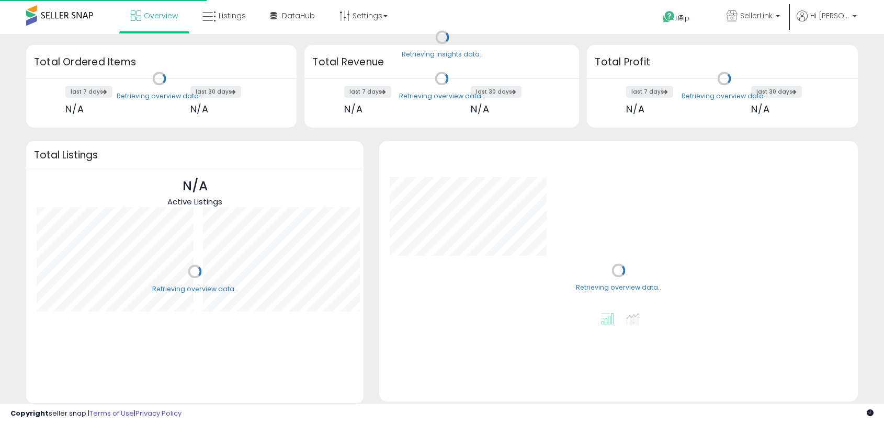 The height and width of the screenshot is (424, 884). Describe the element at coordinates (232, 16) in the screenshot. I see `span: Listings` at that location.